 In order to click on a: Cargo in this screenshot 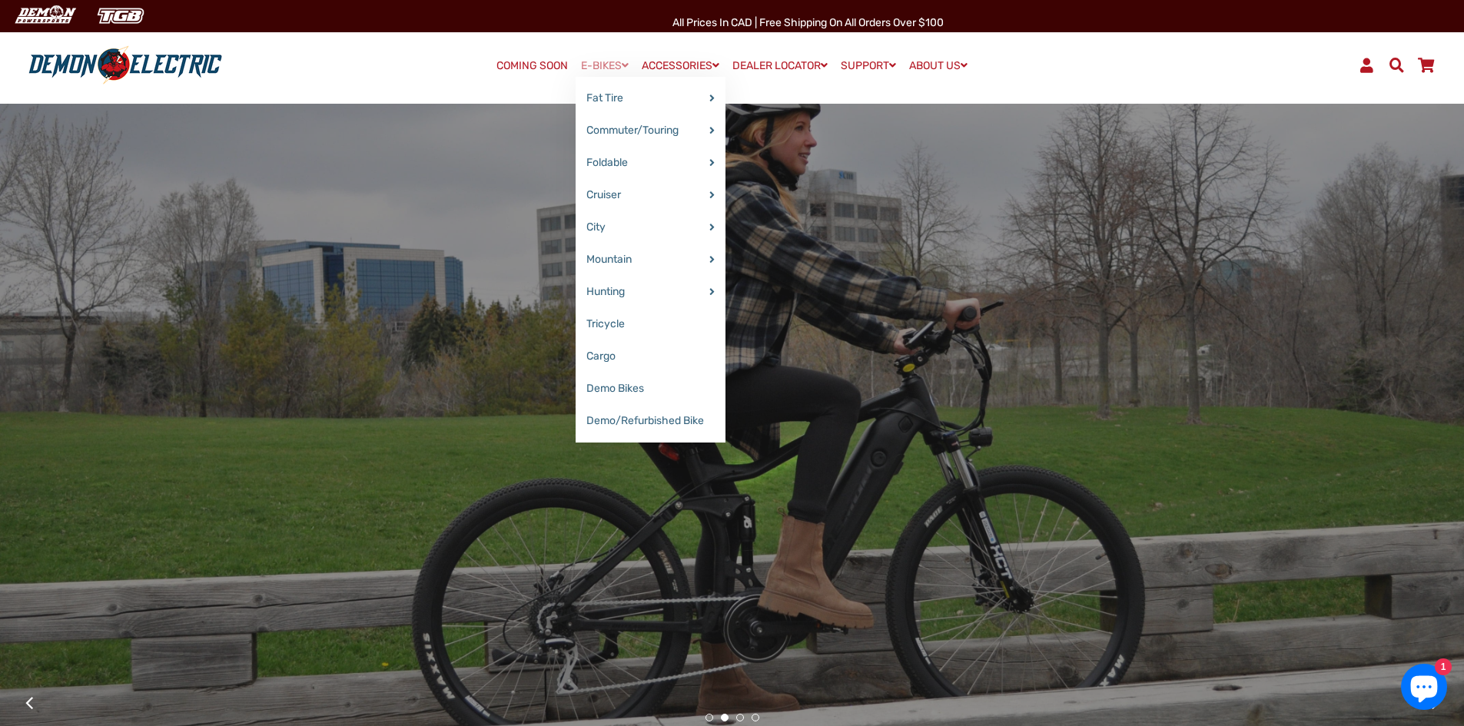, I will do `click(650, 356)`.